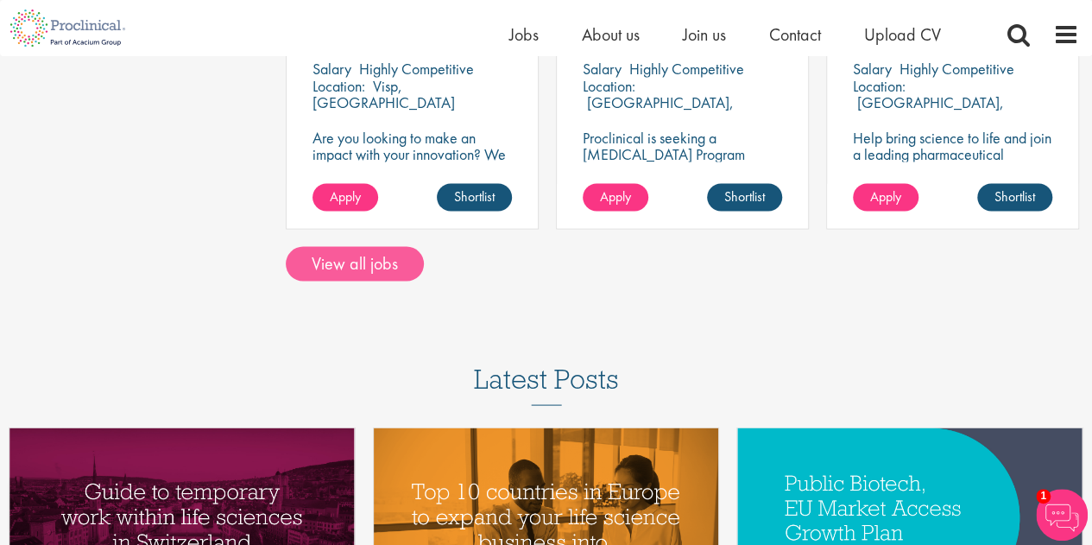  What do you see at coordinates (355, 263) in the screenshot?
I see `a: View all jobs` at bounding box center [355, 263].